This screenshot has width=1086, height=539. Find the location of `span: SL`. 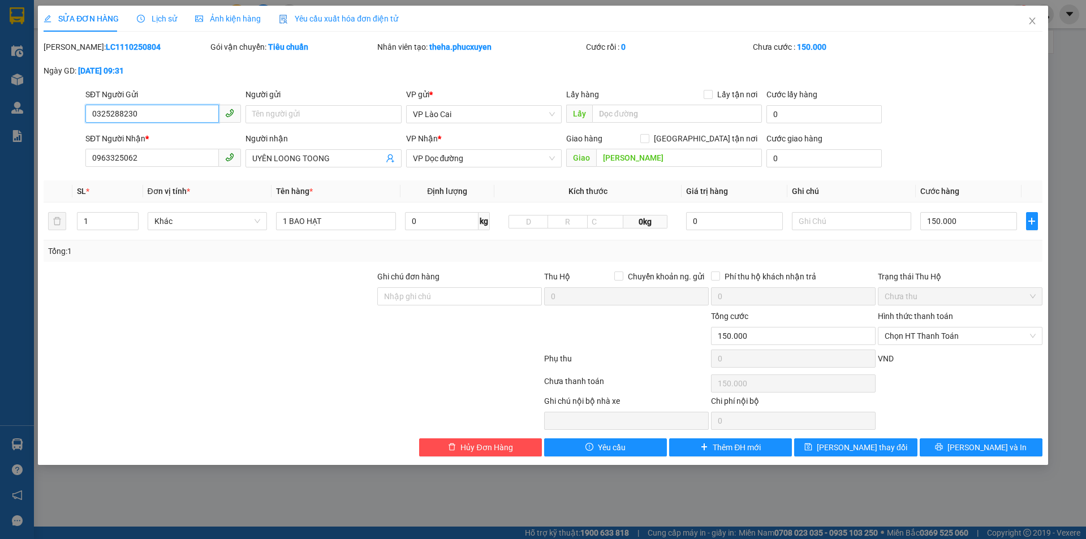

span: SL is located at coordinates (81, 191).